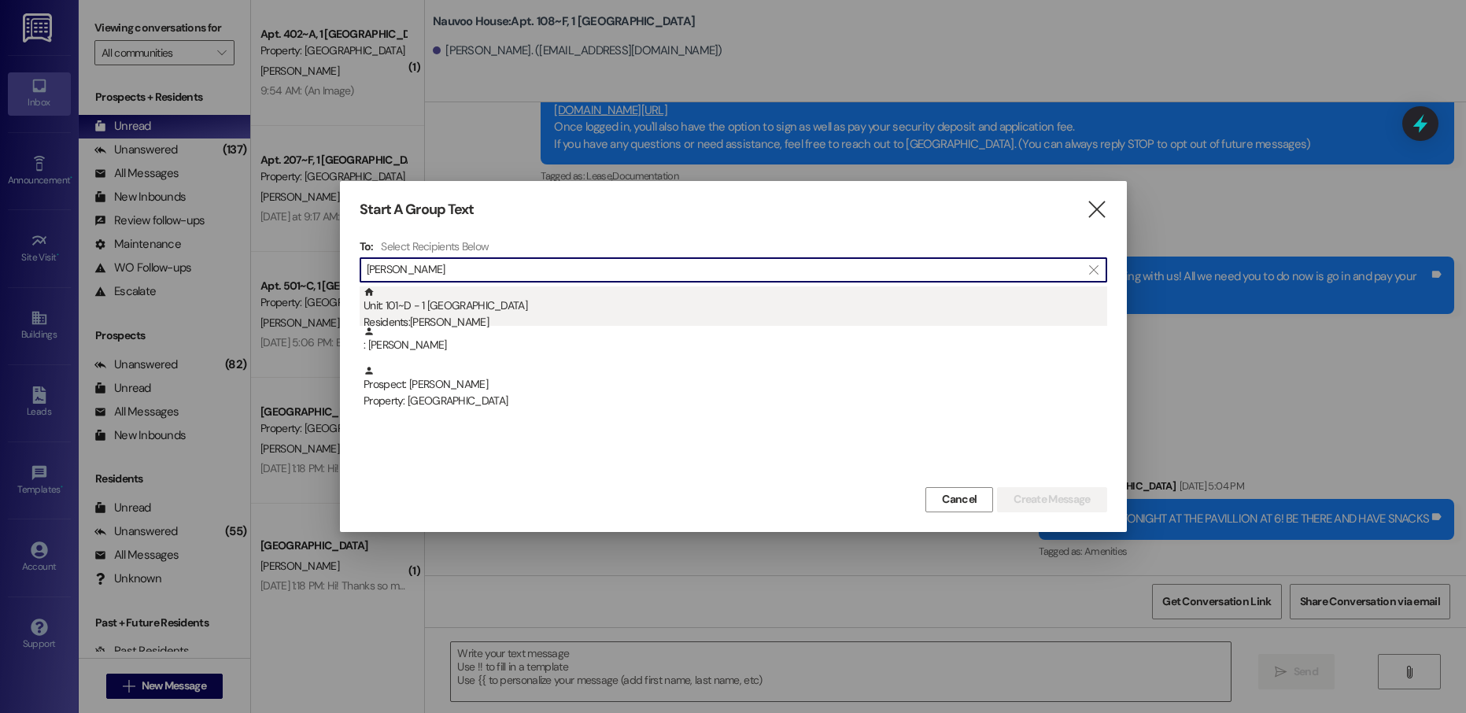  I want to click on span: Create Message, so click(1052, 499).